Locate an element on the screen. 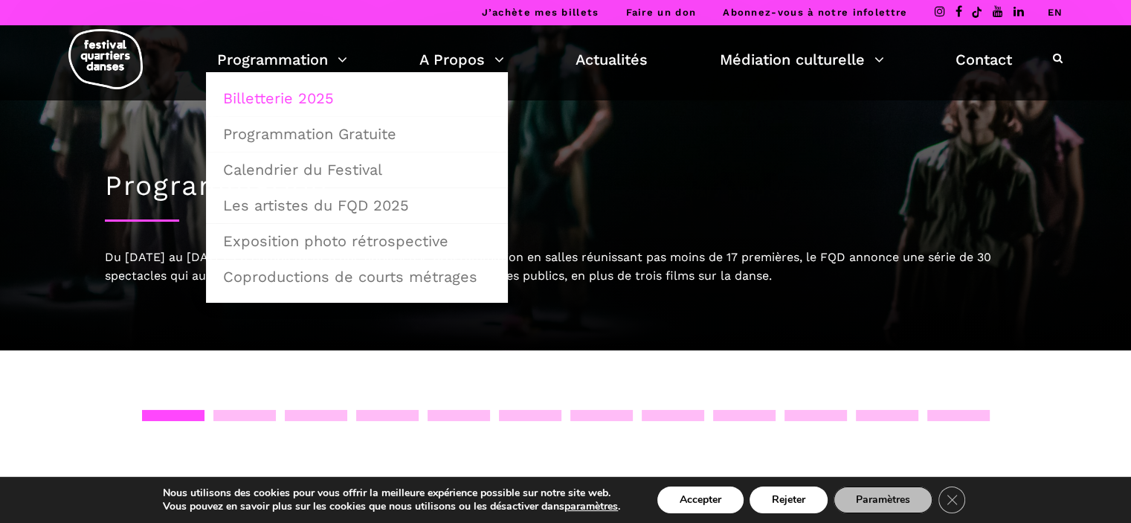 Image resolution: width=1131 pixels, height=523 pixels. a: Exposition photo rétrospective is located at coordinates (357, 241).